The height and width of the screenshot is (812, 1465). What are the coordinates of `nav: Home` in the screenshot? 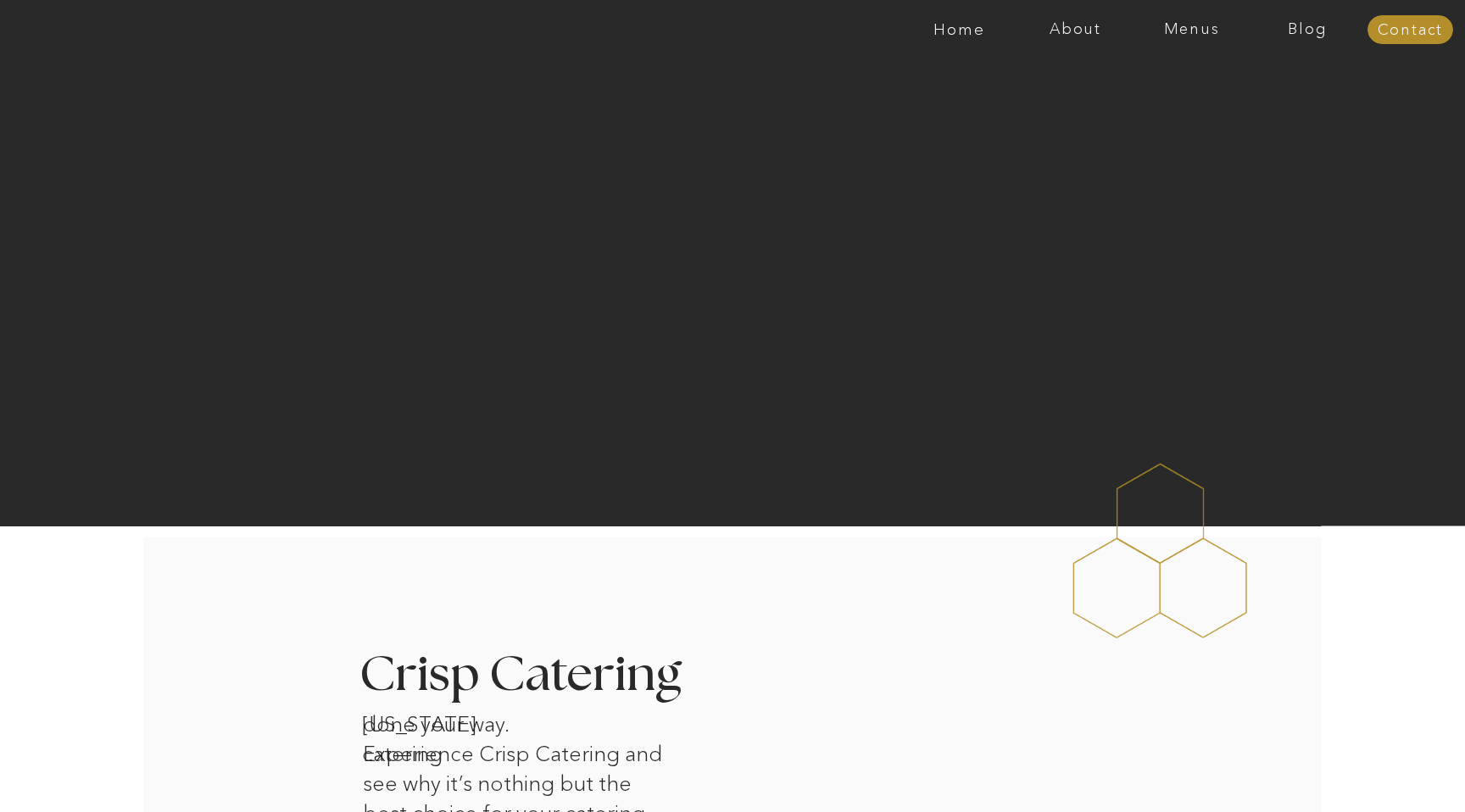 It's located at (959, 30).